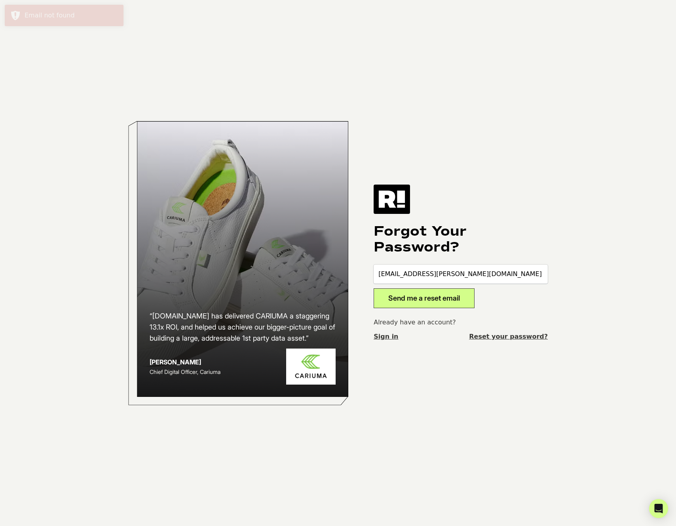 The image size is (676, 526). Describe the element at coordinates (461, 239) in the screenshot. I see `h1: Forgot Your Password?` at that location.